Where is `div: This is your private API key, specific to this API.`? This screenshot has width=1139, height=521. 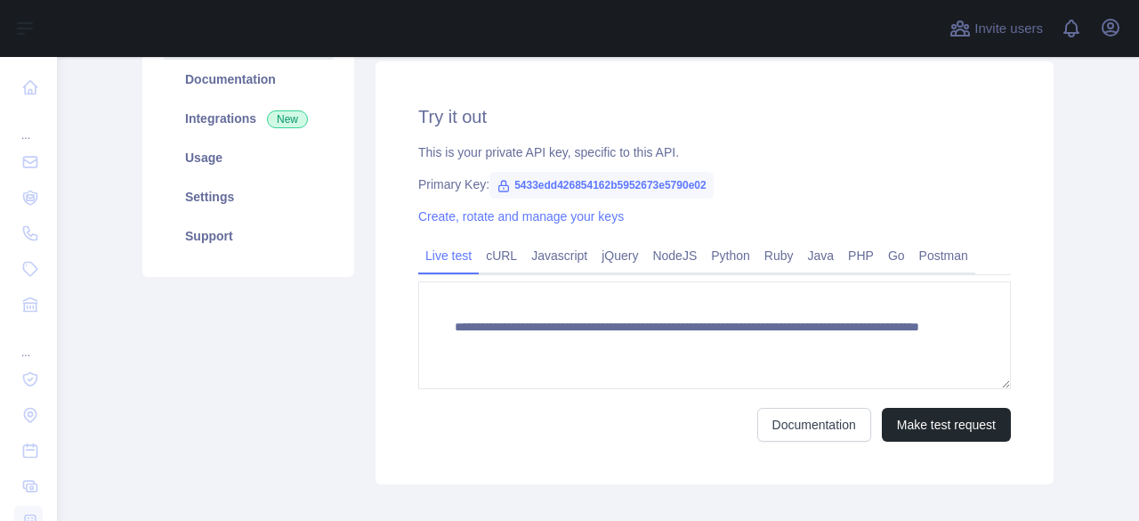 div: This is your private API key, specific to this API. is located at coordinates (715, 152).